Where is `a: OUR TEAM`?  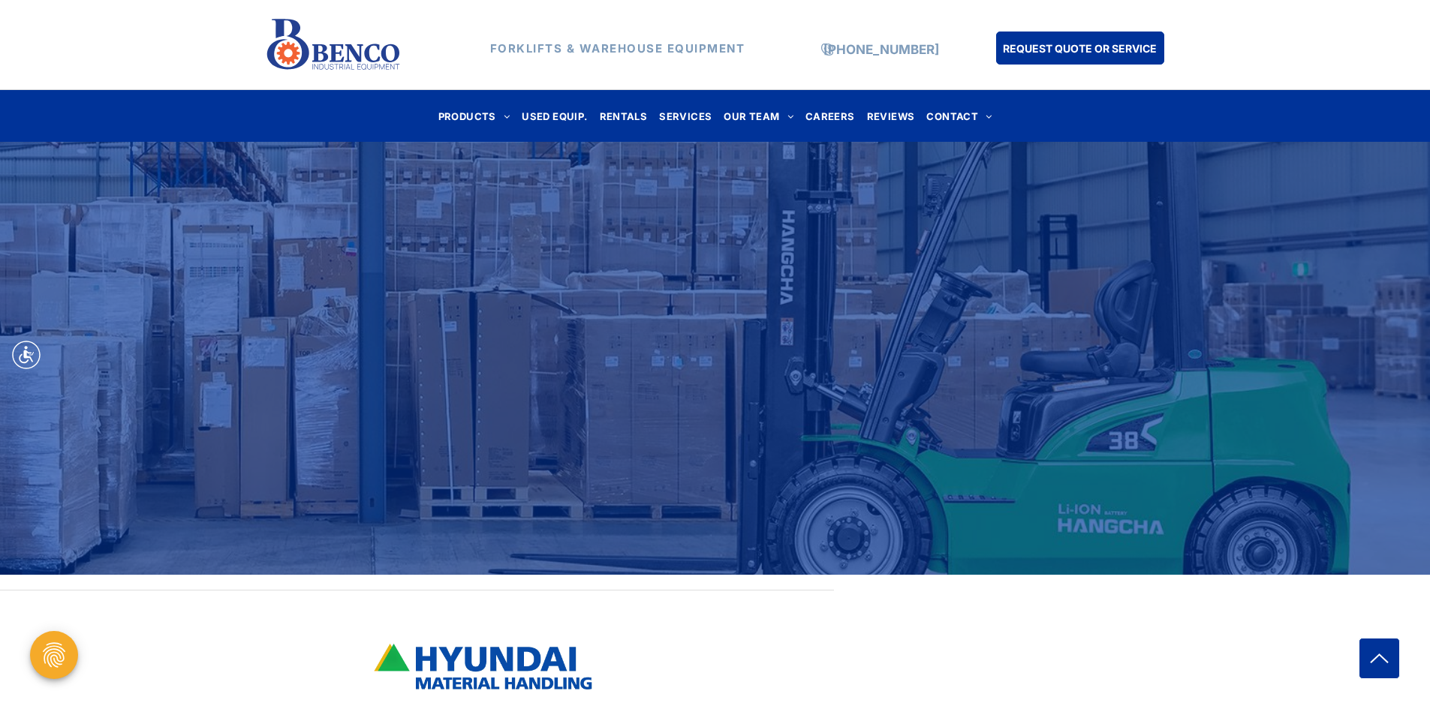 a: OUR TEAM is located at coordinates (758, 116).